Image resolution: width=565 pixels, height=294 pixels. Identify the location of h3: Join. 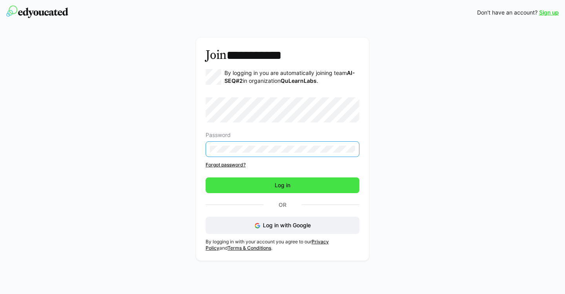
(282, 55).